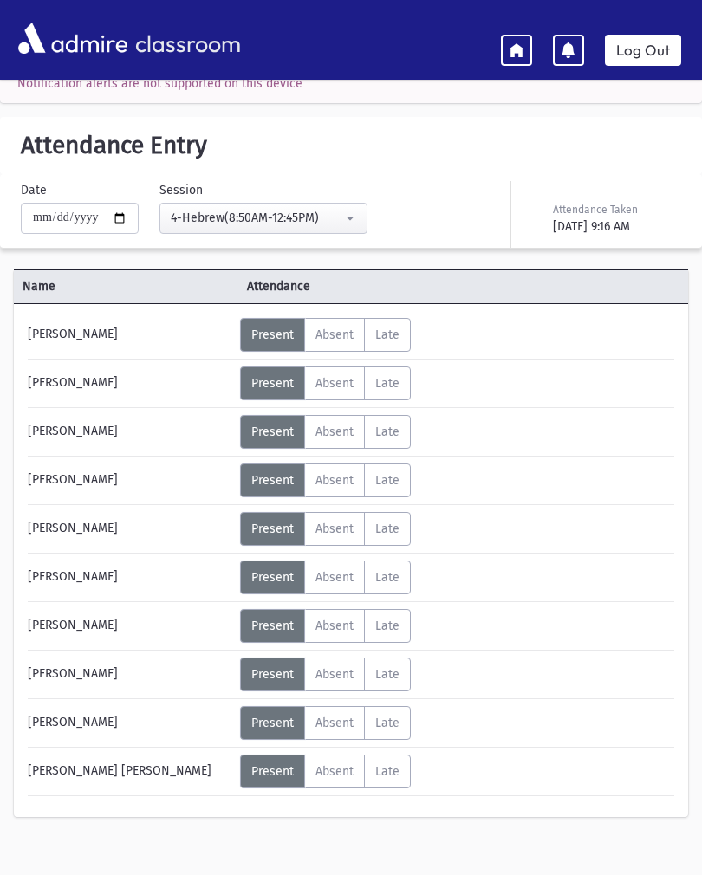  What do you see at coordinates (181, 190) in the screenshot?
I see `label: Session` at bounding box center [181, 190].